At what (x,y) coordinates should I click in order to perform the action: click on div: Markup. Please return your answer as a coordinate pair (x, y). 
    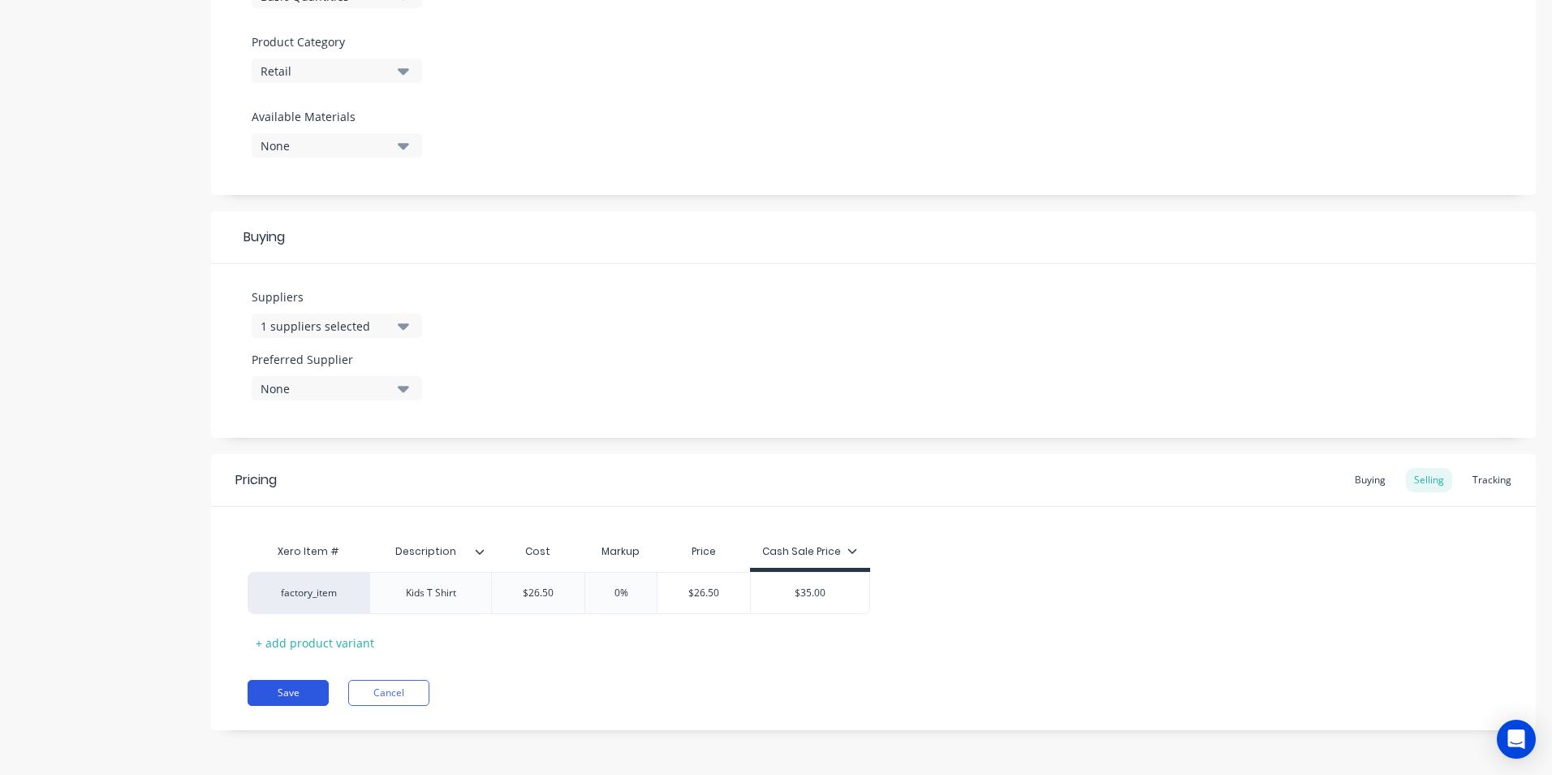
    Looking at the image, I should click on (620, 551).